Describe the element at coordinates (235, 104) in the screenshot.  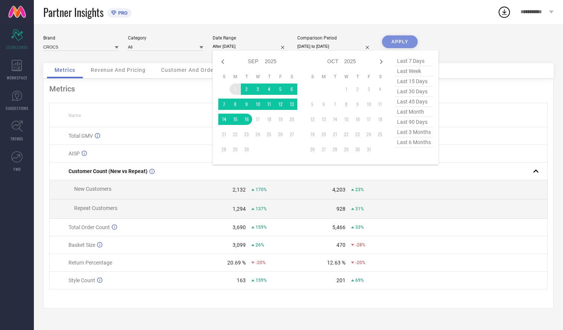
I see `td: Mon Sep 08 2025` at that location.